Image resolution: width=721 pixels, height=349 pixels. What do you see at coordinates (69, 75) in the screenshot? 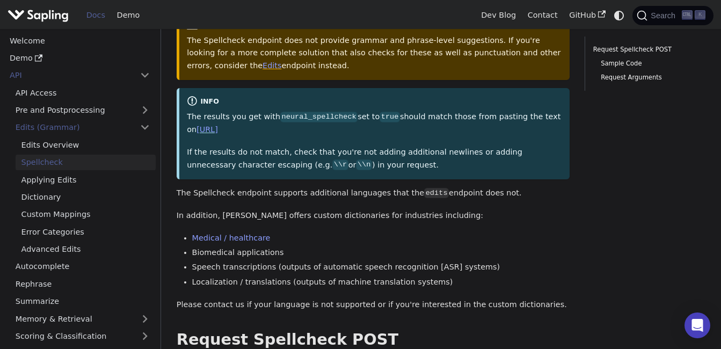
I see `a: API` at bounding box center [69, 75].